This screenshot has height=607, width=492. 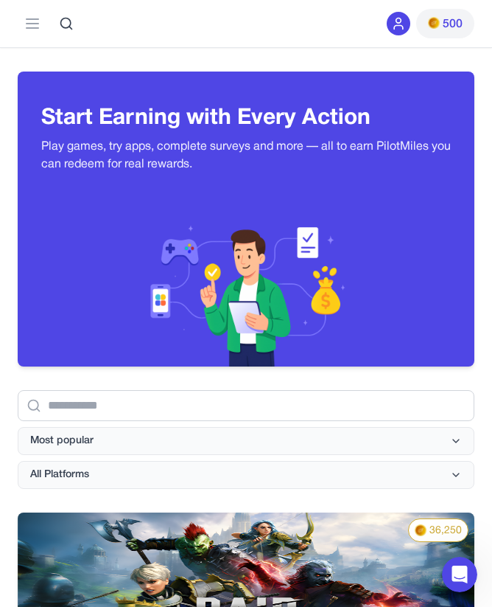 I want to click on p: Play games, try apps, complete surveys and more — all to earn PilotMiles you can redeem for real ..., so click(x=246, y=156).